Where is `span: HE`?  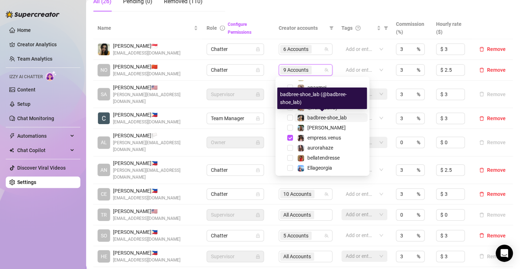
span: HE is located at coordinates (104, 256).